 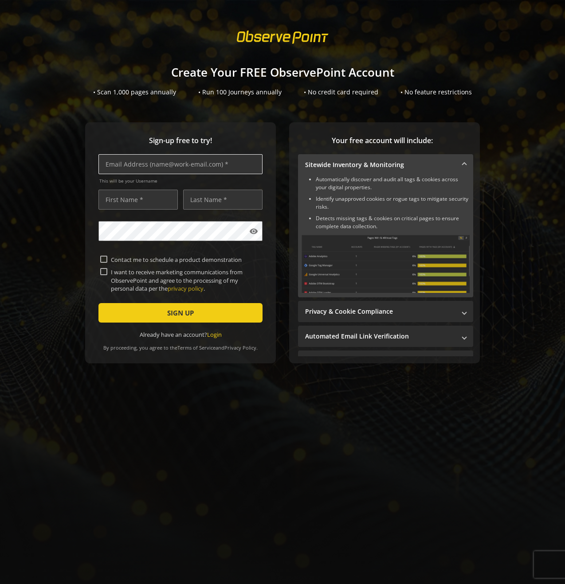 I want to click on span: Sign-up free to try!, so click(x=180, y=141).